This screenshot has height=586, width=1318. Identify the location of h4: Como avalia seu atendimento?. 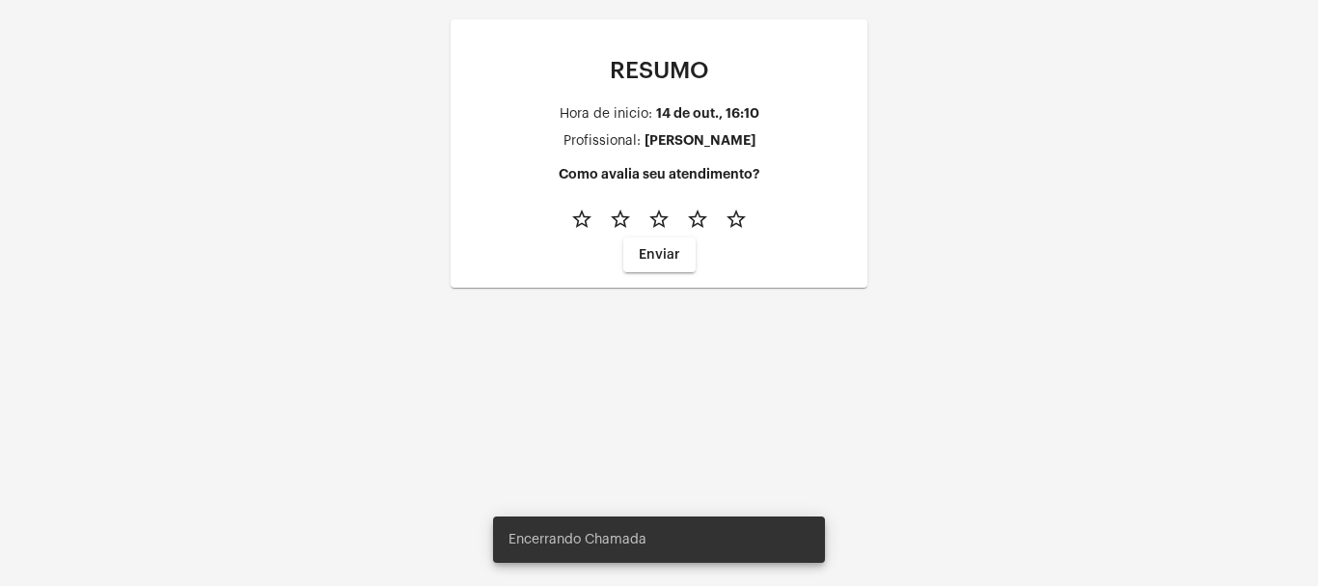
(659, 174).